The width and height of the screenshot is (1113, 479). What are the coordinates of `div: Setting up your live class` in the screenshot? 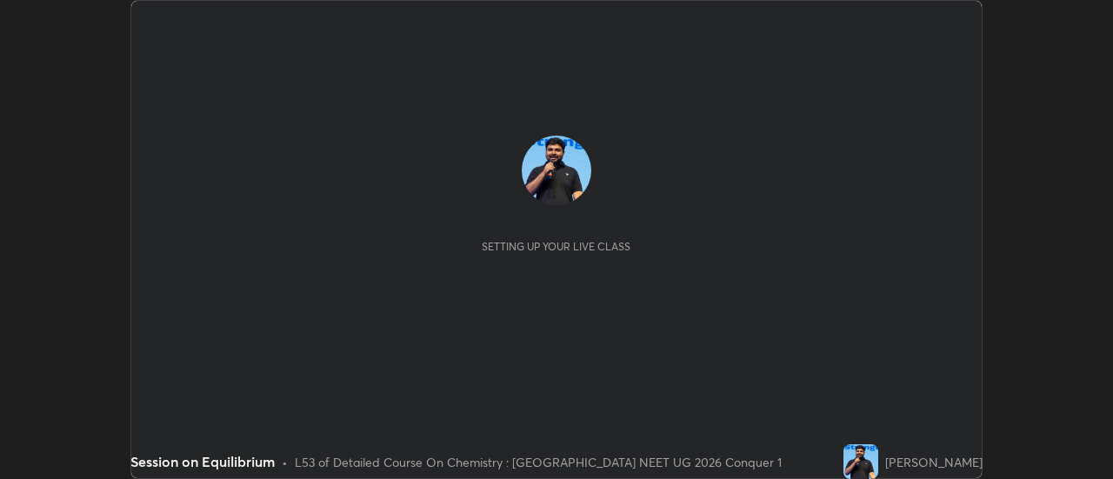 It's located at (556, 246).